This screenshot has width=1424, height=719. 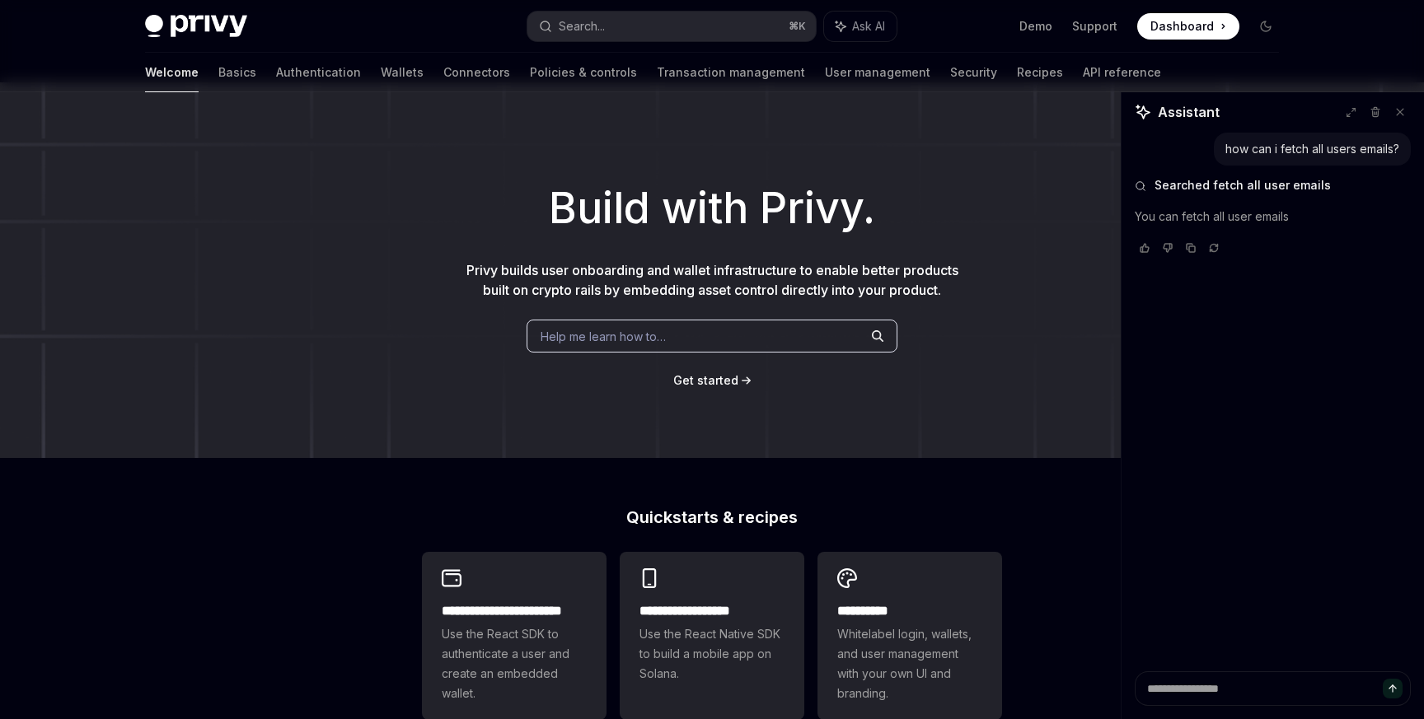 I want to click on span: Use the React Native SDK to build a mobile app on Solana., so click(x=712, y=654).